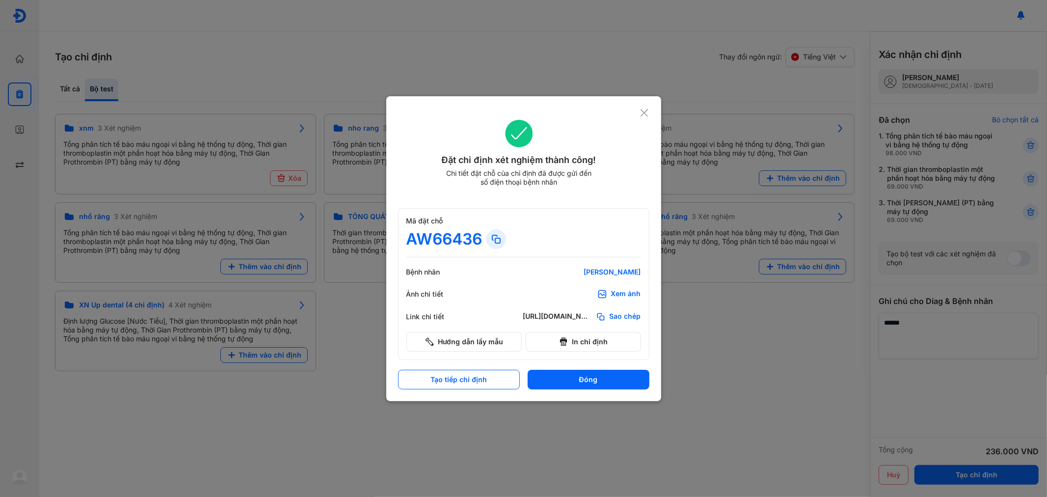 The height and width of the screenshot is (497, 1047). Describe the element at coordinates (589, 379) in the screenshot. I see `button: Đóng` at that location.